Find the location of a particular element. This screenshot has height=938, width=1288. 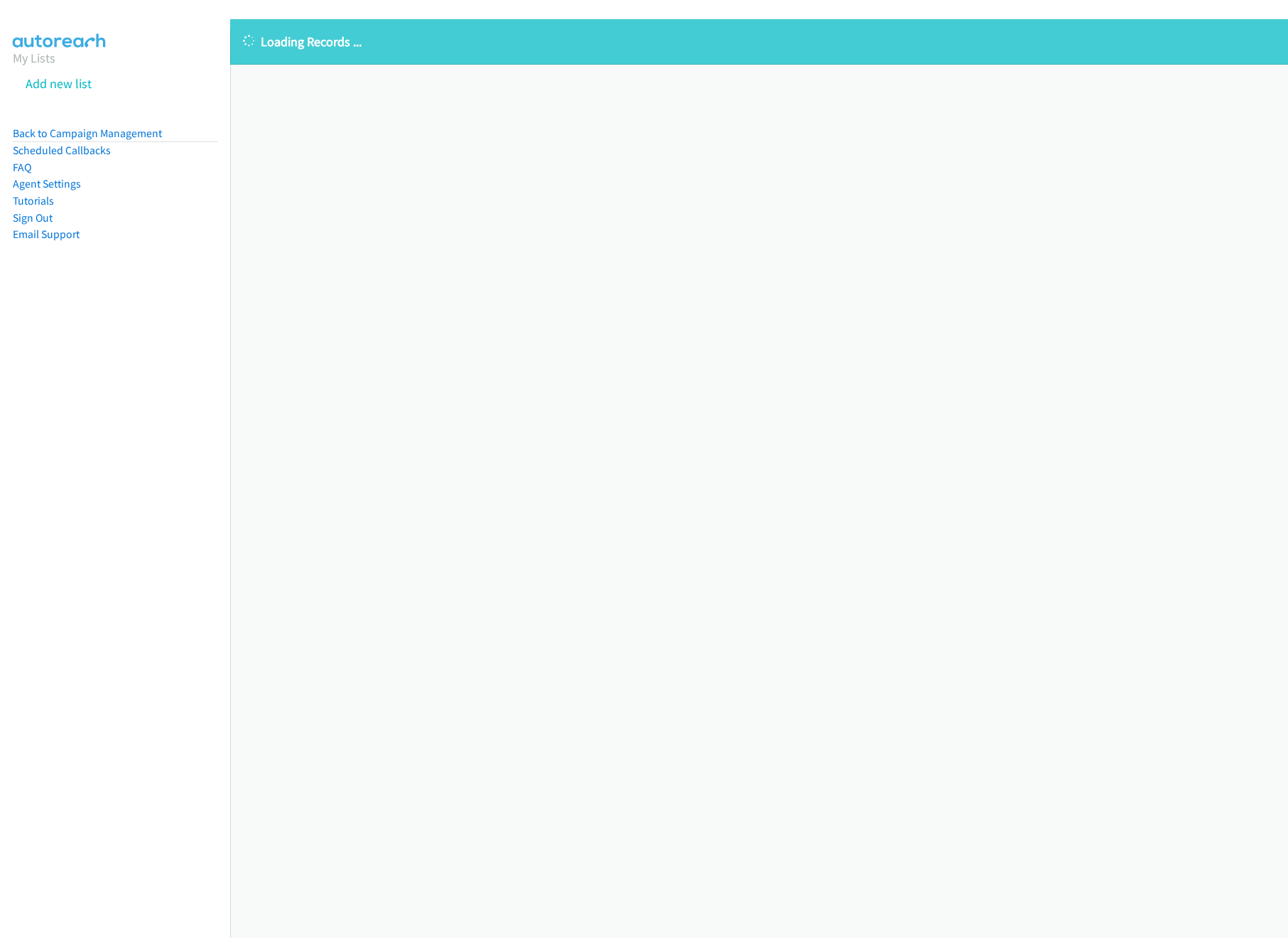

a: Add new list is located at coordinates (58, 83).